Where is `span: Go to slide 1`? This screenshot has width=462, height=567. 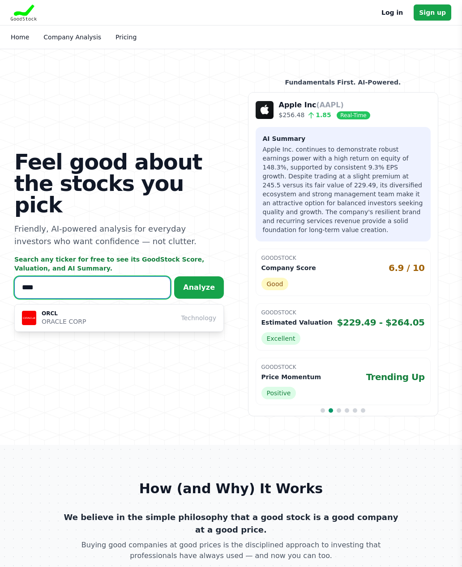 span: Go to slide 1 is located at coordinates (323, 411).